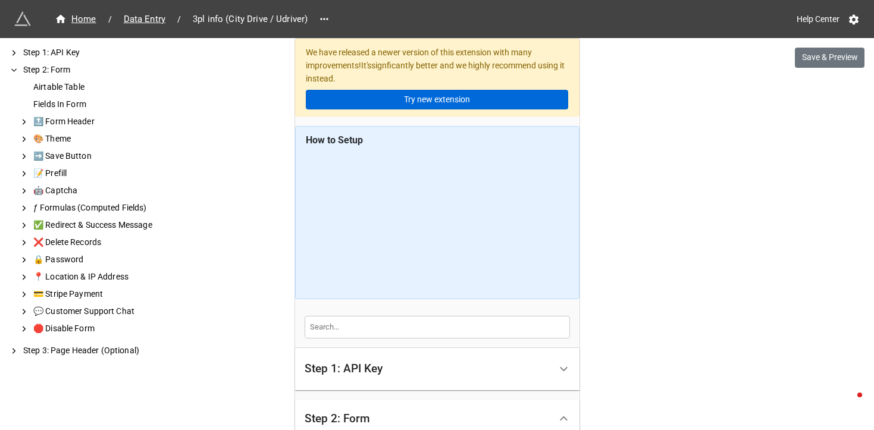 The width and height of the screenshot is (874, 430). I want to click on div: 📝 Prefill, so click(111, 173).